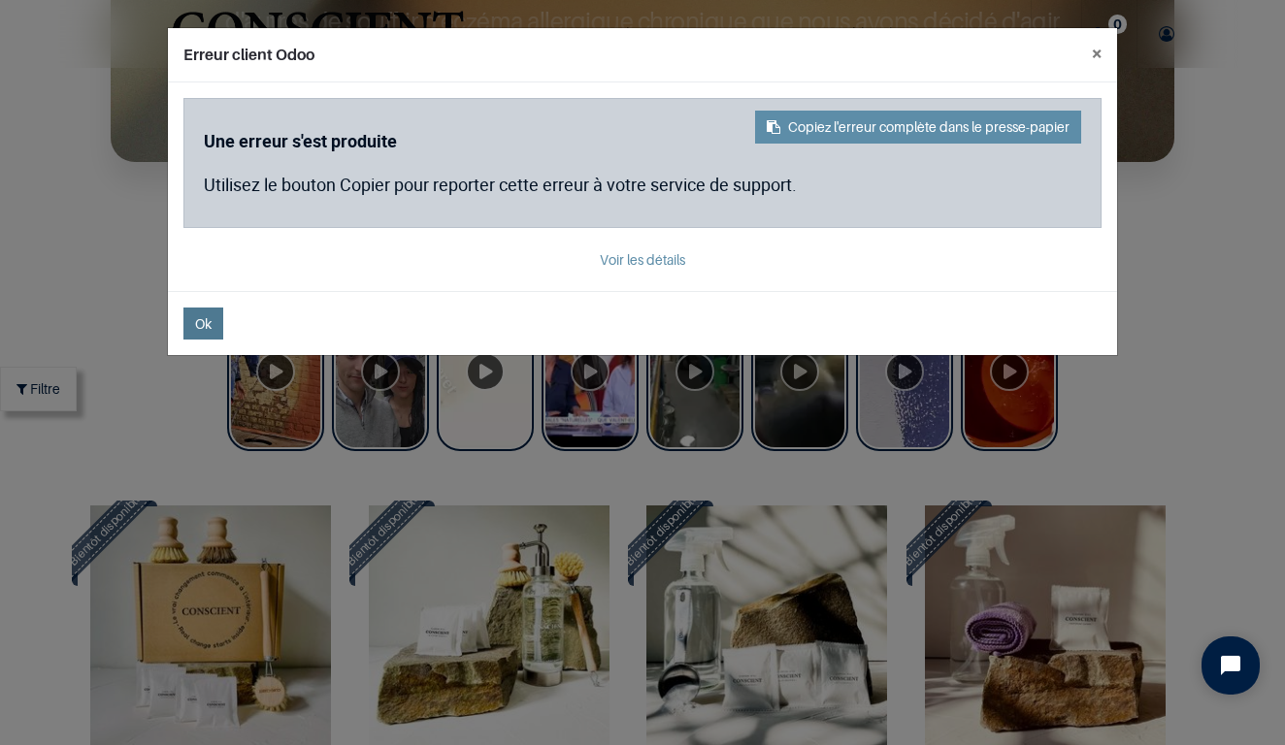  What do you see at coordinates (918, 127) in the screenshot?
I see `button: Copiez l'erreur complète dans le presse-papier` at bounding box center [918, 127].